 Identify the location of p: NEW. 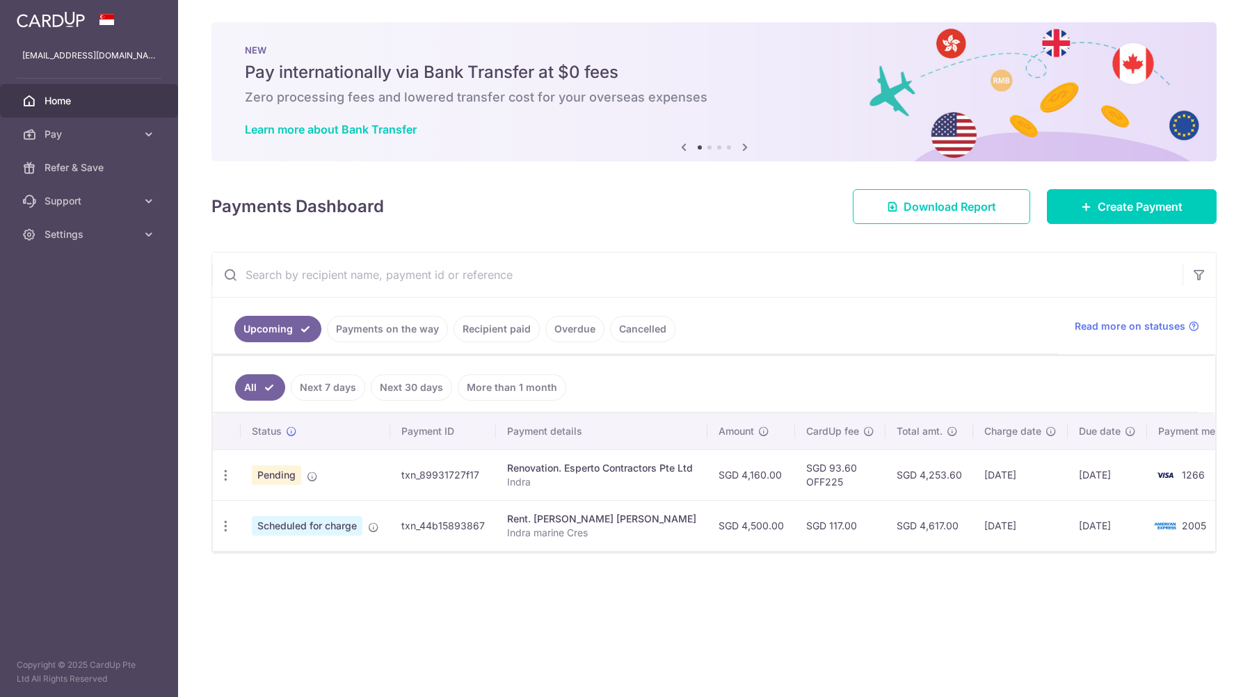
(713, 50).